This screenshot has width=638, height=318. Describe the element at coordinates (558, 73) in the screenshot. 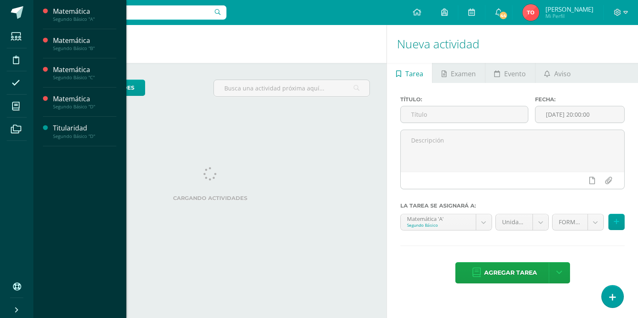

I see `a: Aviso` at that location.